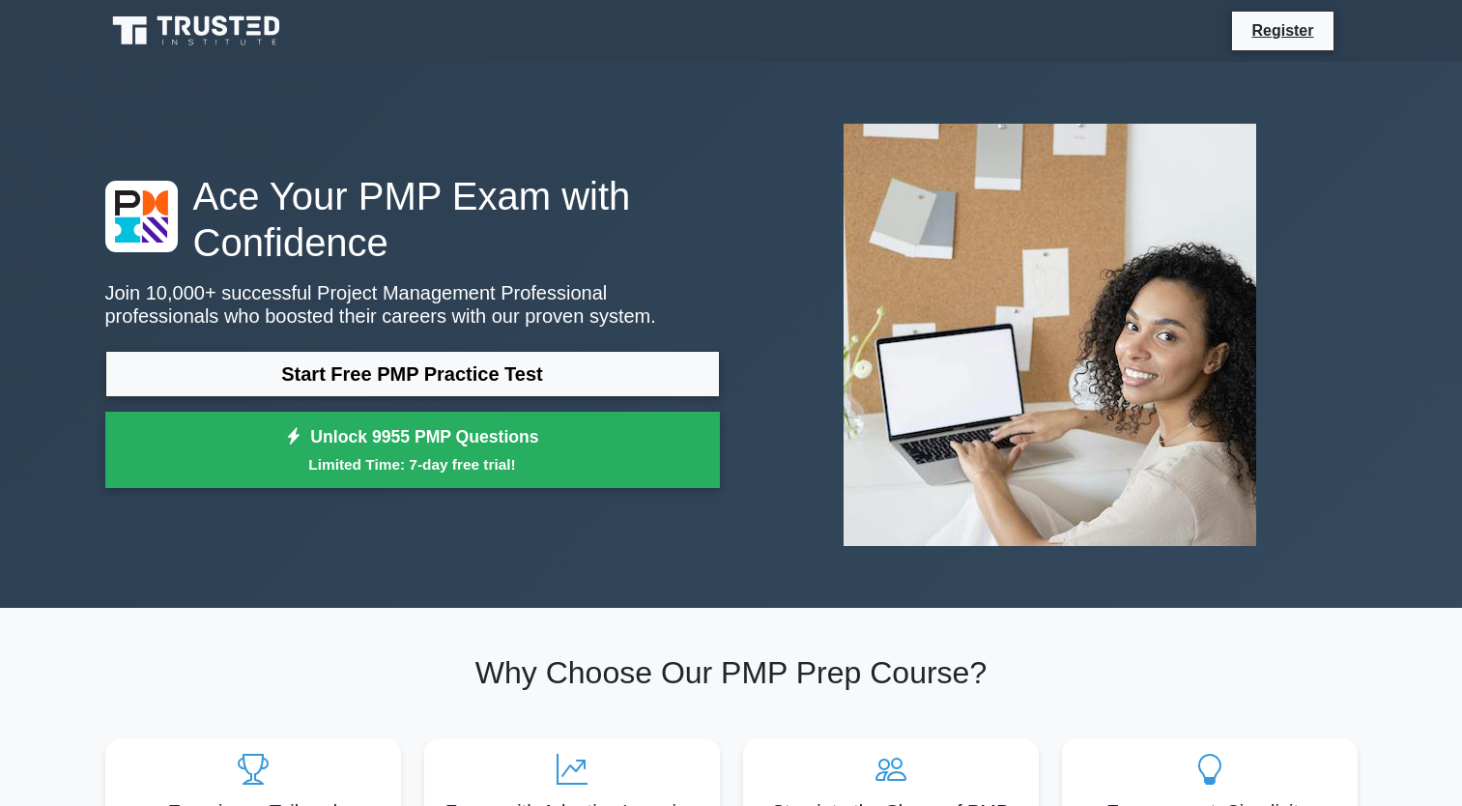 The width and height of the screenshot is (1462, 806). I want to click on h2: Why Choose Our PMP Prep Course?, so click(732, 673).